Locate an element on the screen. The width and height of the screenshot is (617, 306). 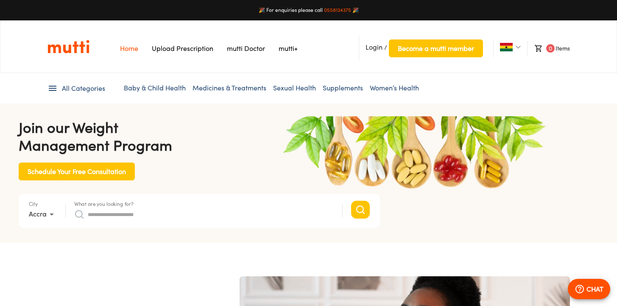
span: Schedule Your Free Consultation is located at coordinates (77, 171).